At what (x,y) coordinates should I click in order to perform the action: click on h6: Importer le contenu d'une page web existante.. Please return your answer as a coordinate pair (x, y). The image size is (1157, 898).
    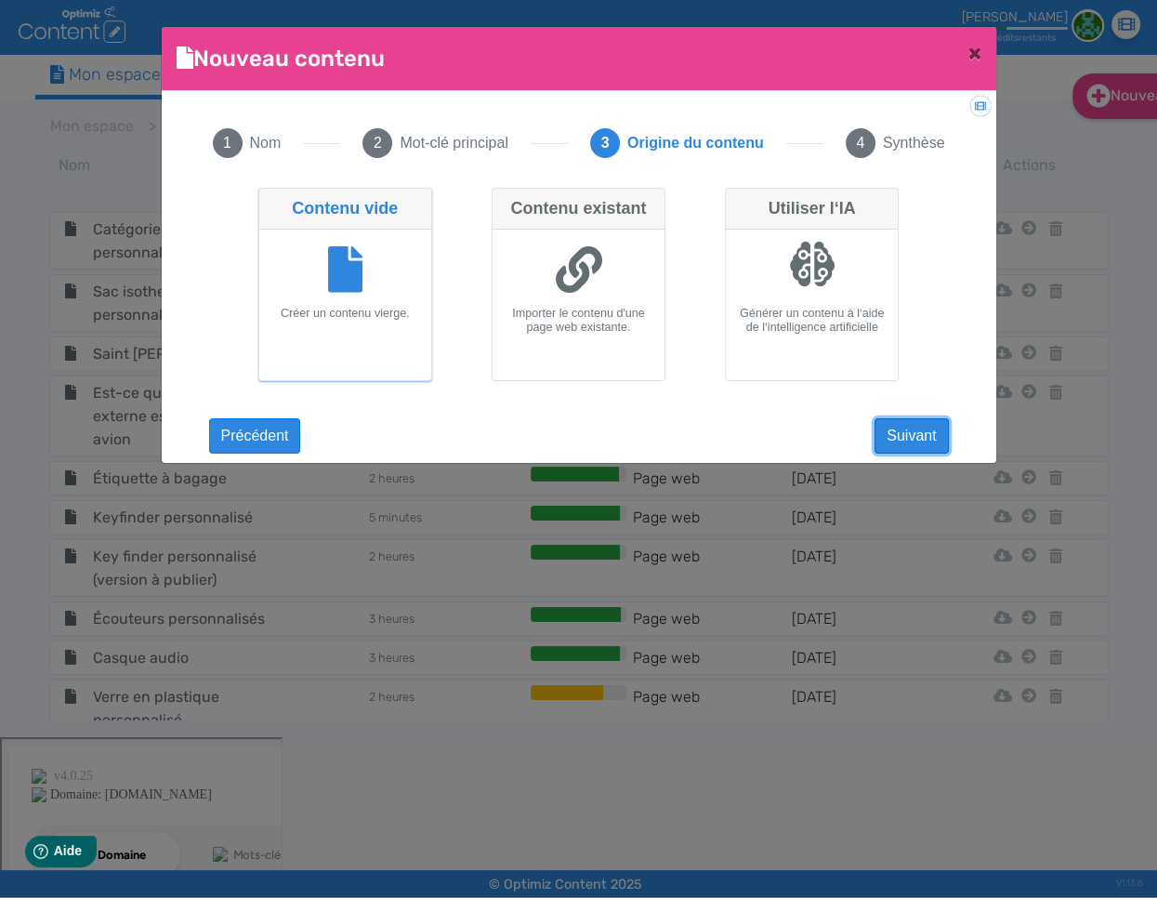
    Looking at the image, I should click on (578, 321).